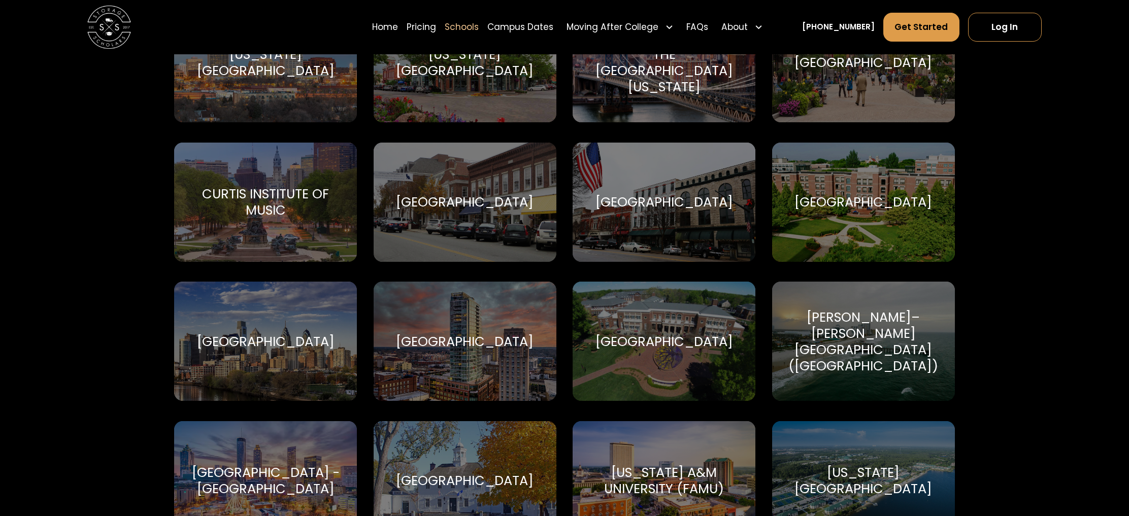 The width and height of the screenshot is (1129, 516). What do you see at coordinates (462, 27) in the screenshot?
I see `a: Schools` at bounding box center [462, 27].